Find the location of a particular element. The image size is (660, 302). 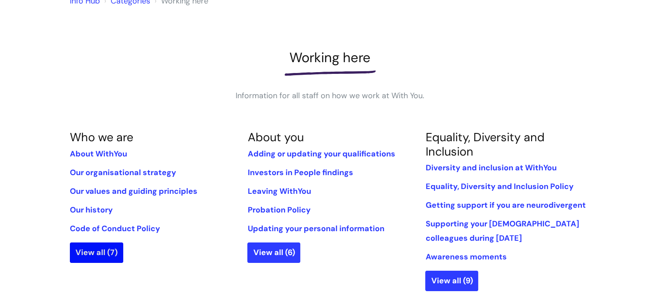

a: Probation Policy is located at coordinates (279, 210).